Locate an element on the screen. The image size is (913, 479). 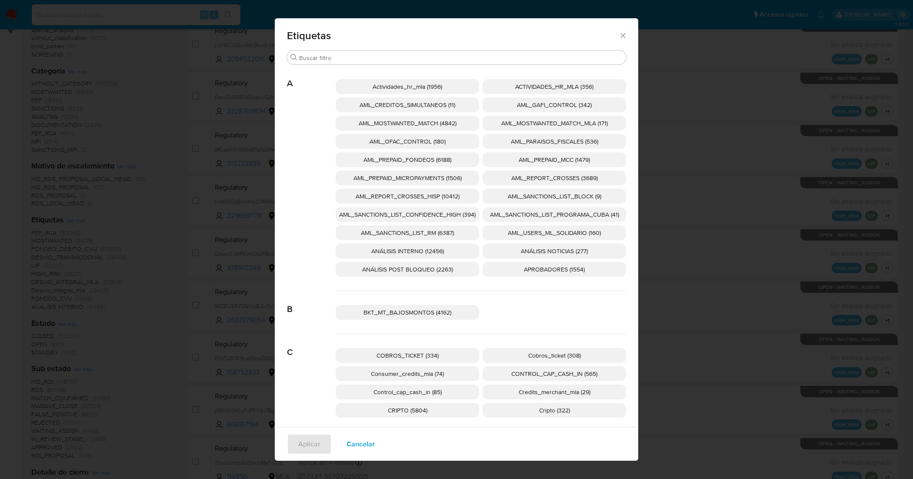
div: AML_CREDITOS_SIMULTANEOS (11) is located at coordinates (407, 105).